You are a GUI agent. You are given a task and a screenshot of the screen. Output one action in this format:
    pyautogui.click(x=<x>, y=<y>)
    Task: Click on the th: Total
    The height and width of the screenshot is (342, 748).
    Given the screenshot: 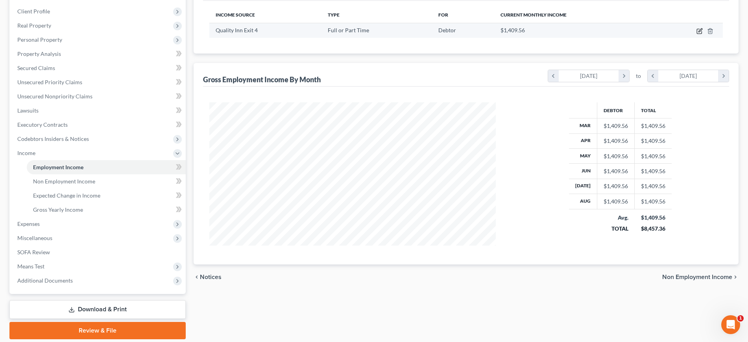 What is the action you would take?
    pyautogui.click(x=653, y=110)
    